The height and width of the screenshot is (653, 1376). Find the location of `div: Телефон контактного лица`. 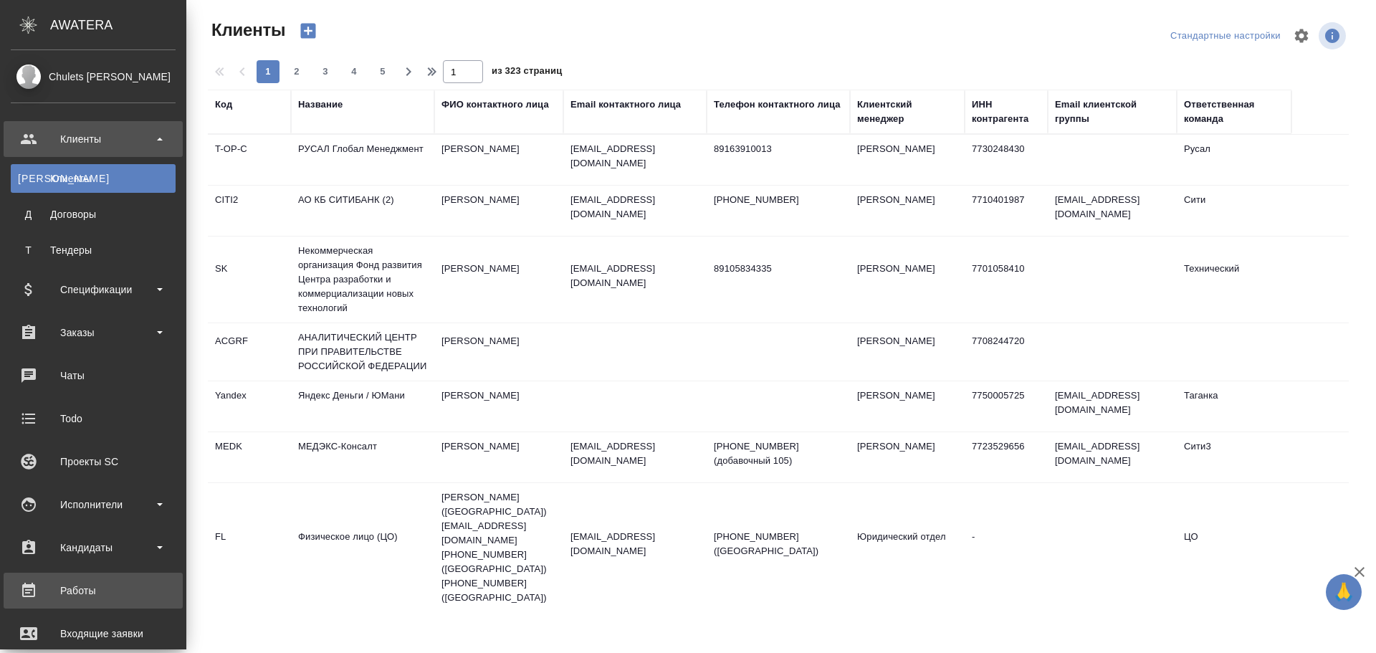

div: Телефон контактного лица is located at coordinates (777, 105).